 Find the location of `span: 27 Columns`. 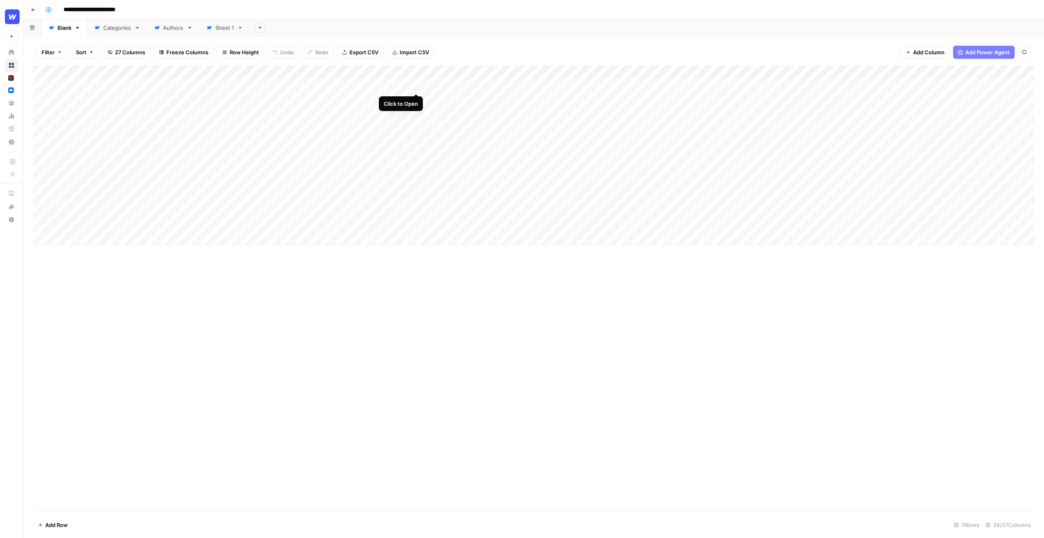

span: 27 Columns is located at coordinates (130, 52).